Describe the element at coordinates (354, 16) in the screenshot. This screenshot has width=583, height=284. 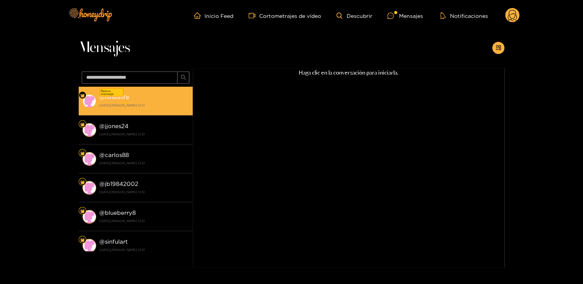
I see `a: Descubrir` at that location.